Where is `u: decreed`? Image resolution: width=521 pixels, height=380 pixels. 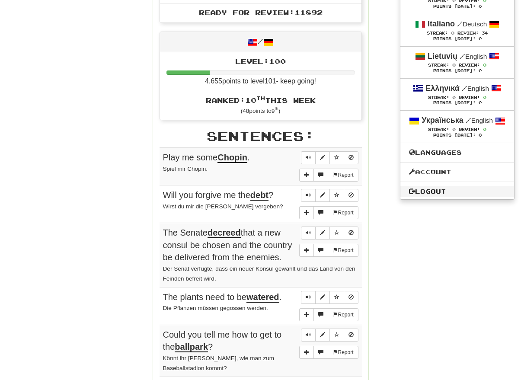 u: decreed is located at coordinates (224, 233).